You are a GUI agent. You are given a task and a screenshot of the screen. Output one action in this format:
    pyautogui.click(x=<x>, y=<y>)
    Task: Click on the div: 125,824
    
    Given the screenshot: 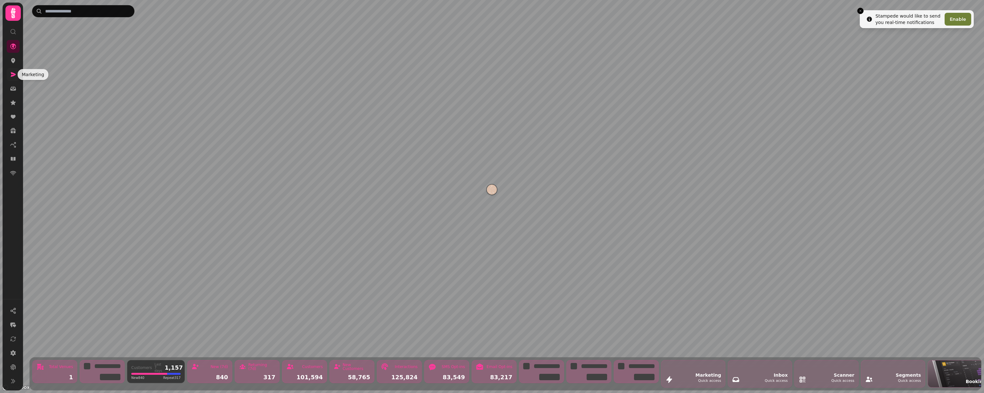 What is the action you would take?
    pyautogui.click(x=399, y=378)
    